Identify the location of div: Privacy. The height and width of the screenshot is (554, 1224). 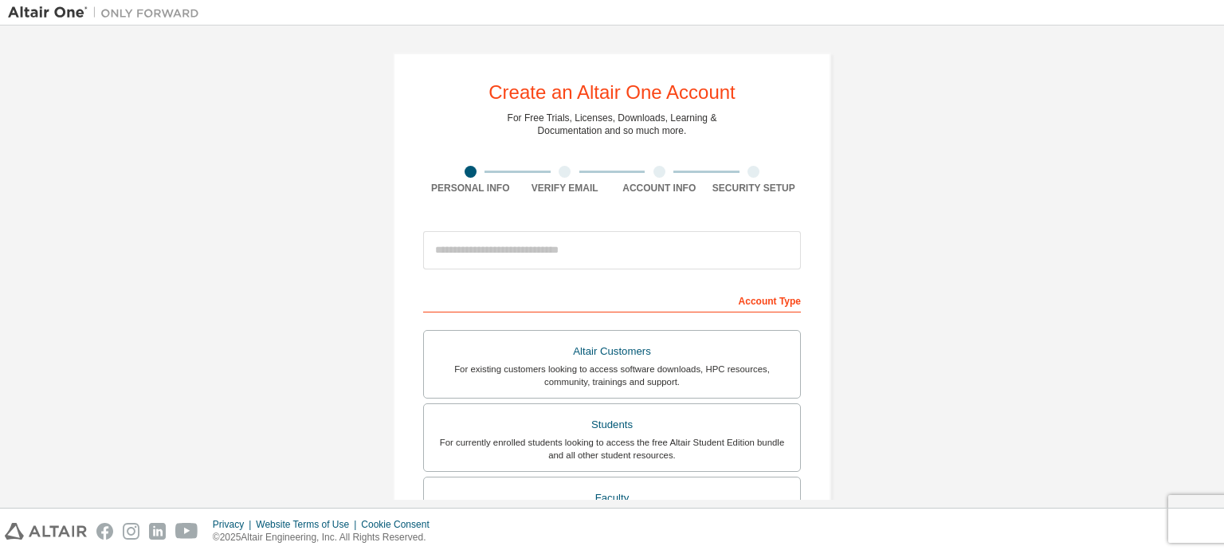
(234, 524).